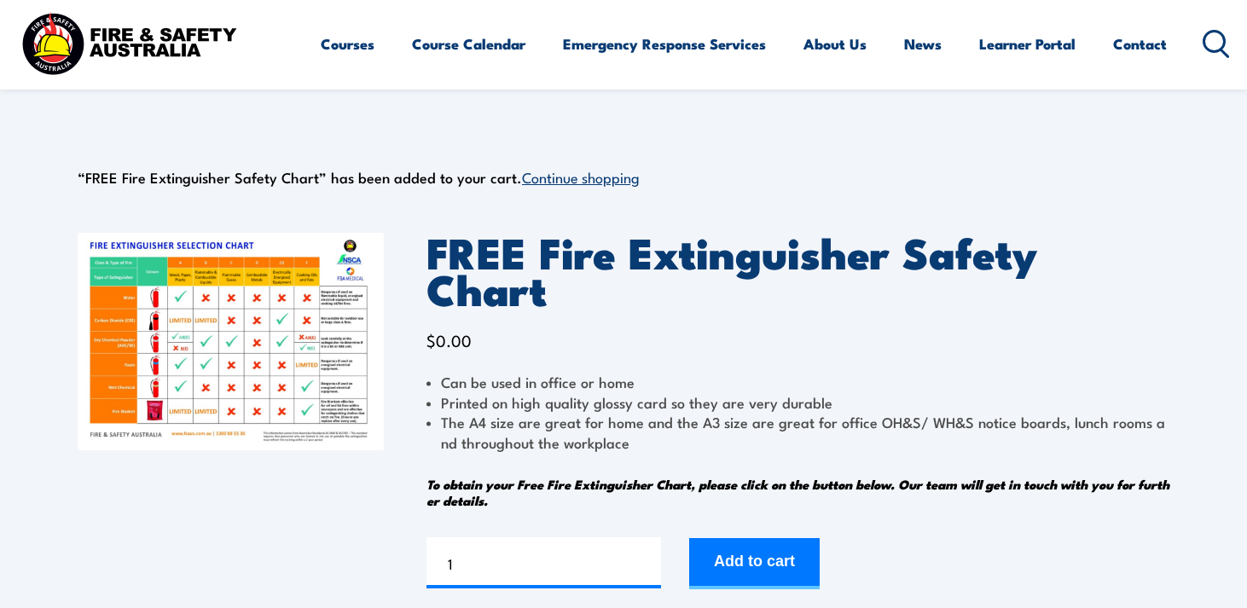 The height and width of the screenshot is (608, 1247). What do you see at coordinates (1139, 43) in the screenshot?
I see `a: Contact` at bounding box center [1139, 43].